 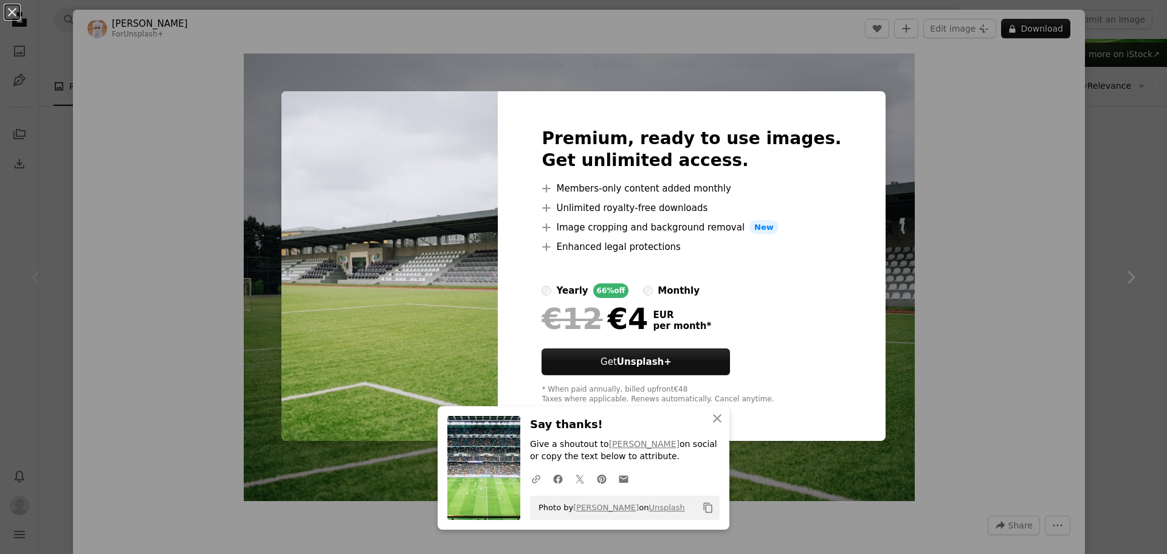 What do you see at coordinates (691, 188) in the screenshot?
I see `li: Members-only content added monthly` at bounding box center [691, 188].